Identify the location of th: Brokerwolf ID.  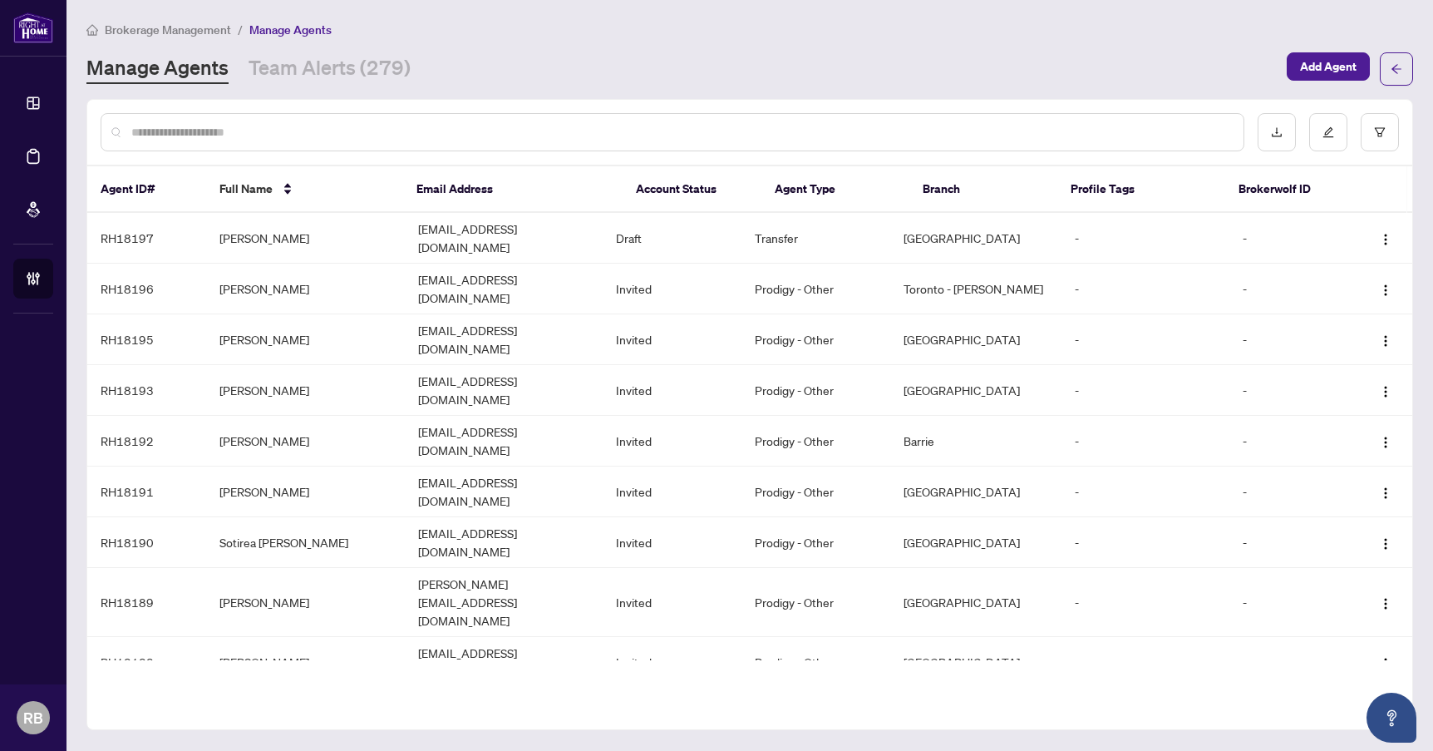
(1284, 190).